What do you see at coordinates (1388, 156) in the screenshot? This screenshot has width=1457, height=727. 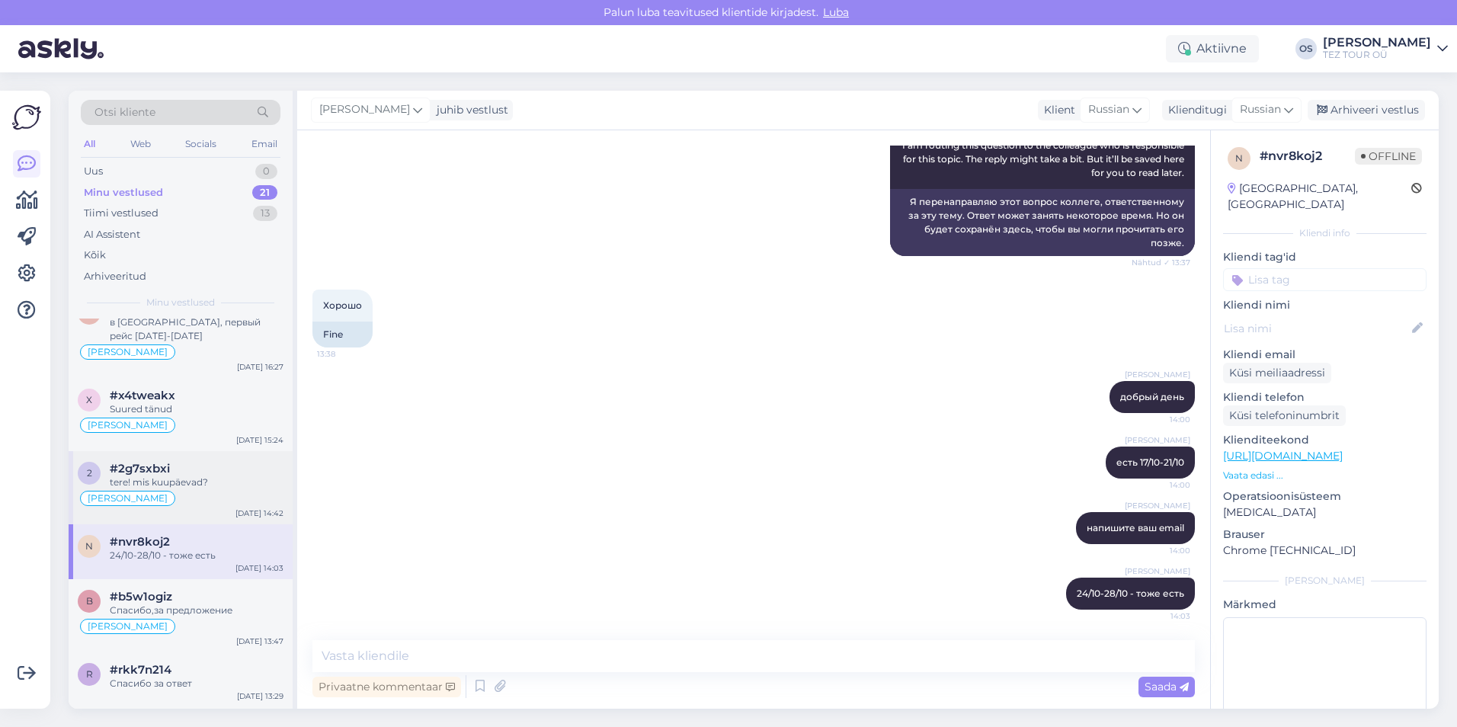 I see `span: Offline` at bounding box center [1388, 156].